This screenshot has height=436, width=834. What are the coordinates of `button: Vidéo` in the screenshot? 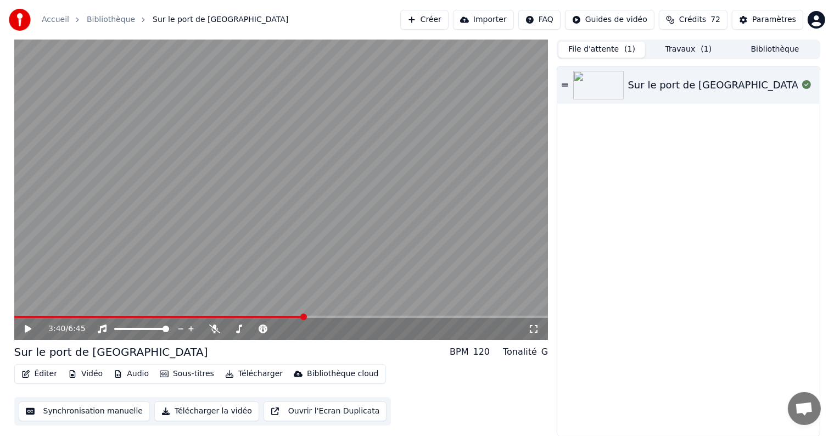 It's located at (85, 374).